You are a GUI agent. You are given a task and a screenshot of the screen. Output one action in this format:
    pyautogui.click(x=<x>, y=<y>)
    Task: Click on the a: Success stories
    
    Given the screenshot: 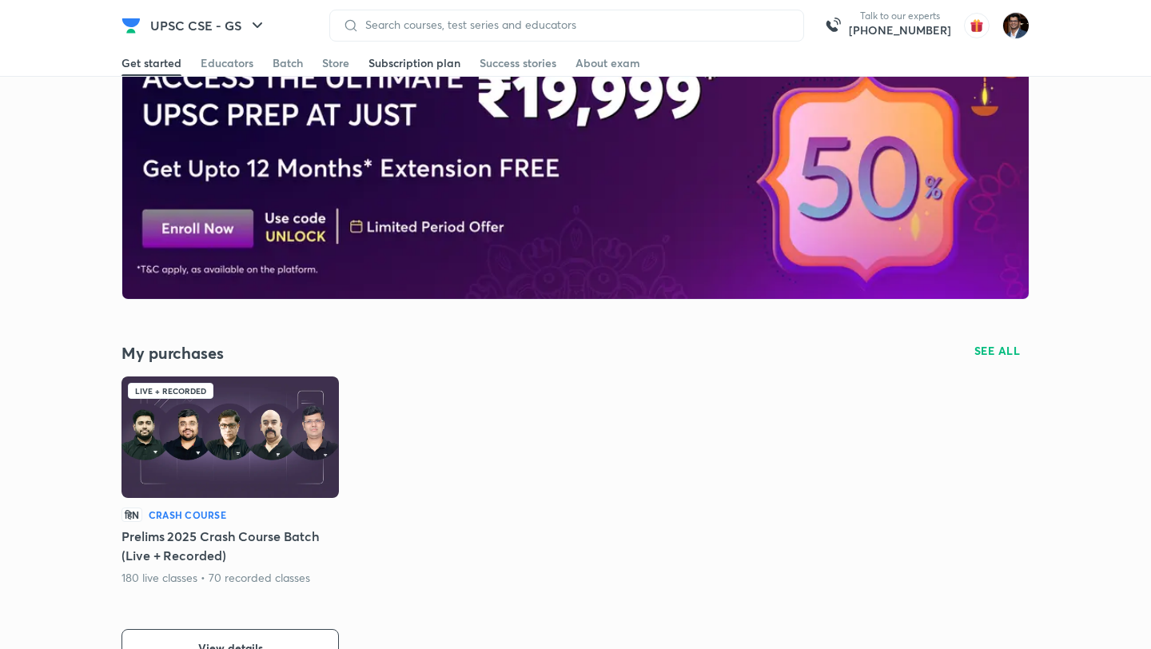 What is the action you would take?
    pyautogui.click(x=518, y=63)
    